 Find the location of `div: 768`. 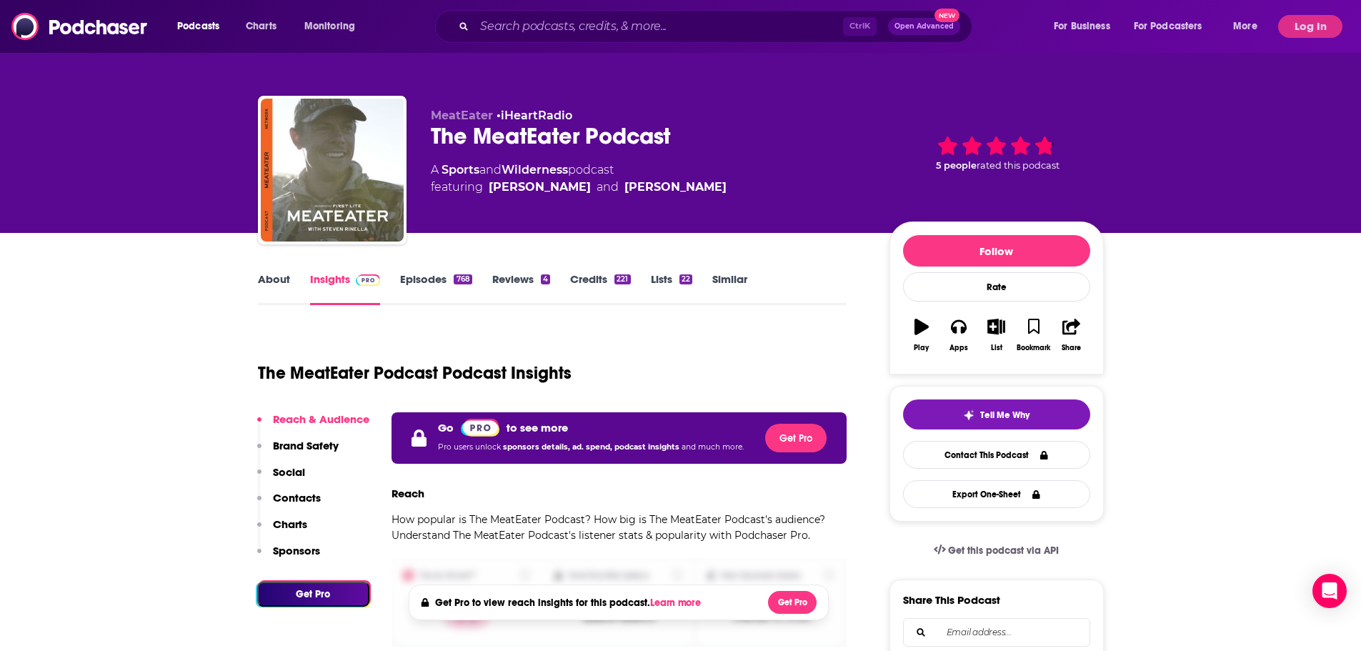

div: 768 is located at coordinates (462, 279).